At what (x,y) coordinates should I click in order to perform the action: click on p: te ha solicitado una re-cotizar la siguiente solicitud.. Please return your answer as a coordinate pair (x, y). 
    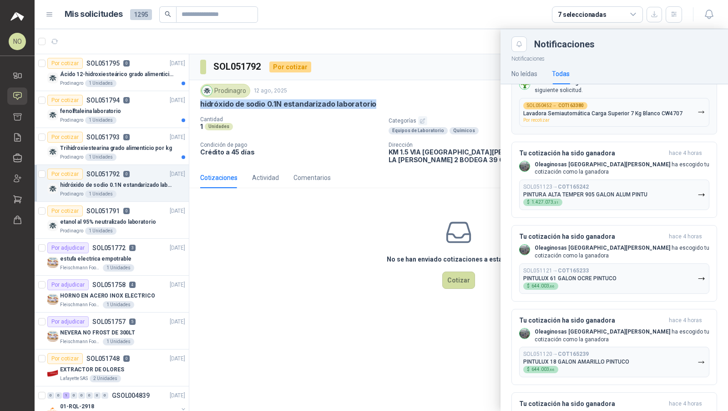
    Looking at the image, I should click on (622, 86).